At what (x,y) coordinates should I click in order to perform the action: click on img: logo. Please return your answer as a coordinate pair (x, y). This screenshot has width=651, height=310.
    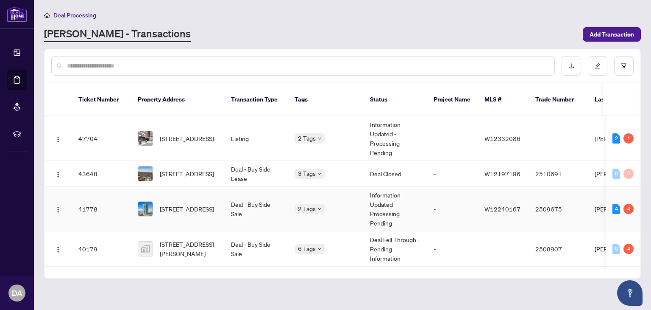
    Looking at the image, I should click on (17, 14).